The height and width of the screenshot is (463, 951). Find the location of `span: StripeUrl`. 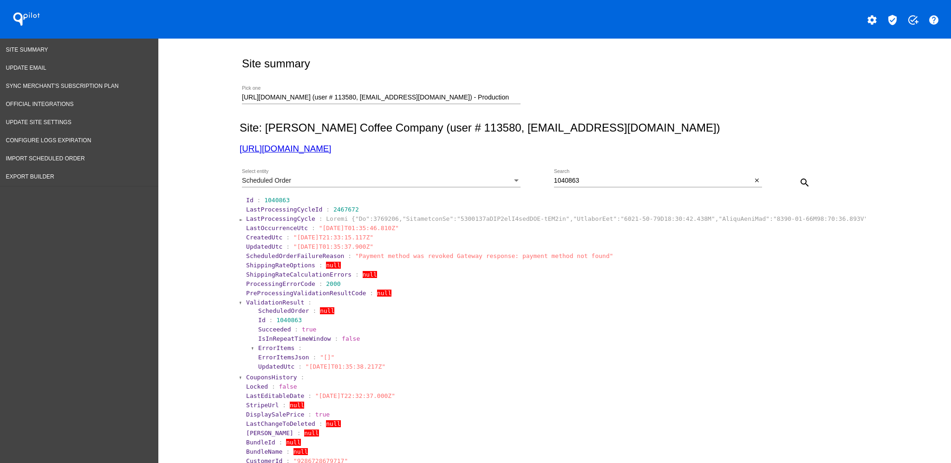

span: StripeUrl is located at coordinates (262, 405).